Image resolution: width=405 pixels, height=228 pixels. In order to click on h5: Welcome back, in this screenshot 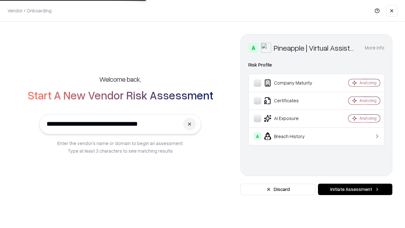, I will do `click(120, 79)`.